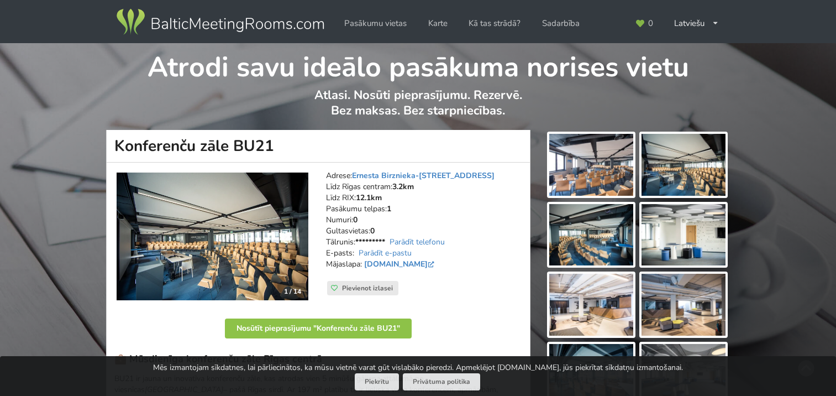 This screenshot has height=396, width=836. Describe the element at coordinates (318, 359) in the screenshot. I see `h3: 💼 Mūsdienīga konferenču zāle Rīgas centrā` at that location.